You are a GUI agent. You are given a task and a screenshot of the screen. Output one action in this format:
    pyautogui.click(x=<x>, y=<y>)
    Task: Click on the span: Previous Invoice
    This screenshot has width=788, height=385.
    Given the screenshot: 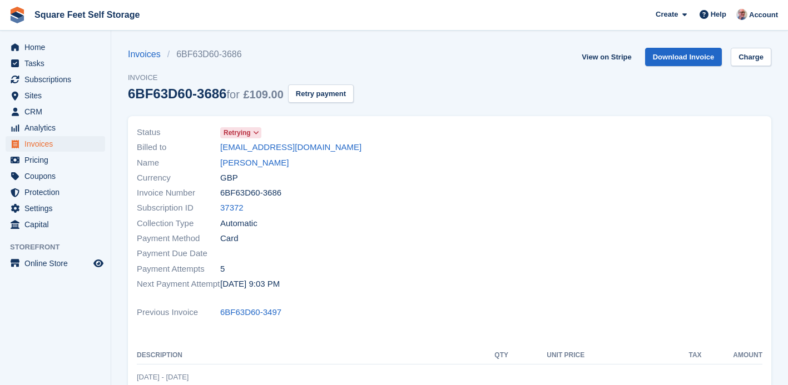 What is the action you would take?
    pyautogui.click(x=179, y=313)
    